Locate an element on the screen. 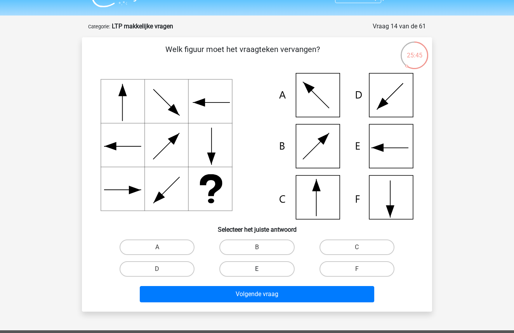 The width and height of the screenshot is (514, 333). label: B is located at coordinates (257, 247).